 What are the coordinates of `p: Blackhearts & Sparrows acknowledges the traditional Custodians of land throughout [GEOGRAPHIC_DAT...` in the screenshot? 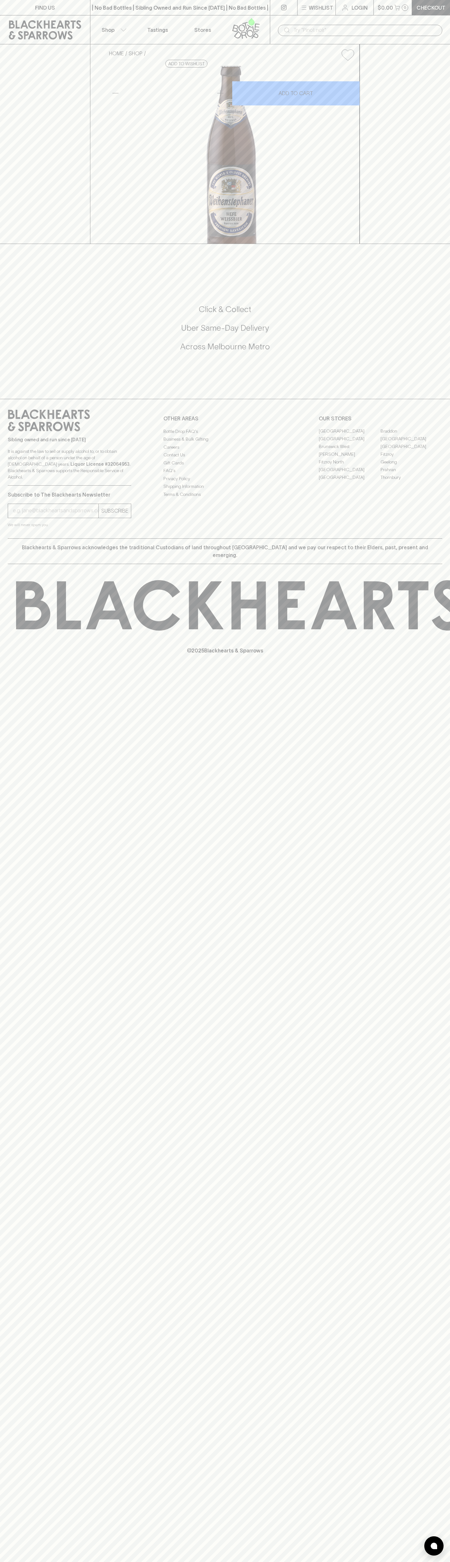 It's located at (225, 551).